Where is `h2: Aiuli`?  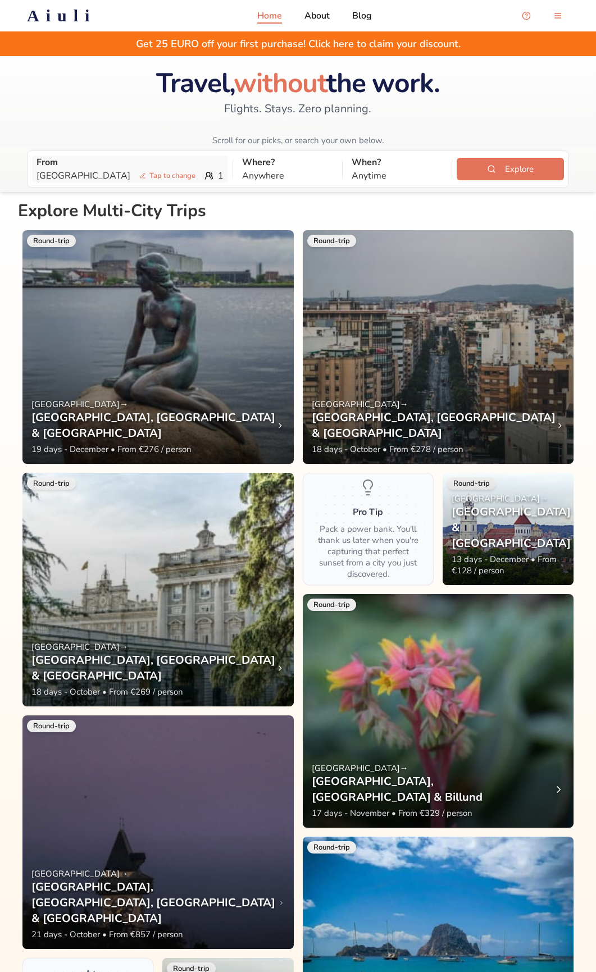
h2: Aiuli is located at coordinates (61, 16).